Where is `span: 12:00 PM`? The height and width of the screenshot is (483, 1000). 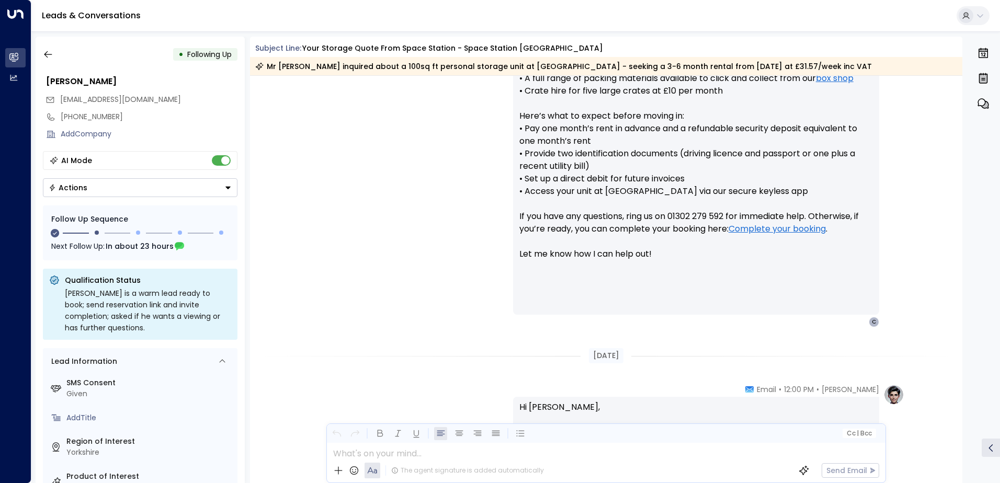
span: 12:00 PM is located at coordinates (799, 390).